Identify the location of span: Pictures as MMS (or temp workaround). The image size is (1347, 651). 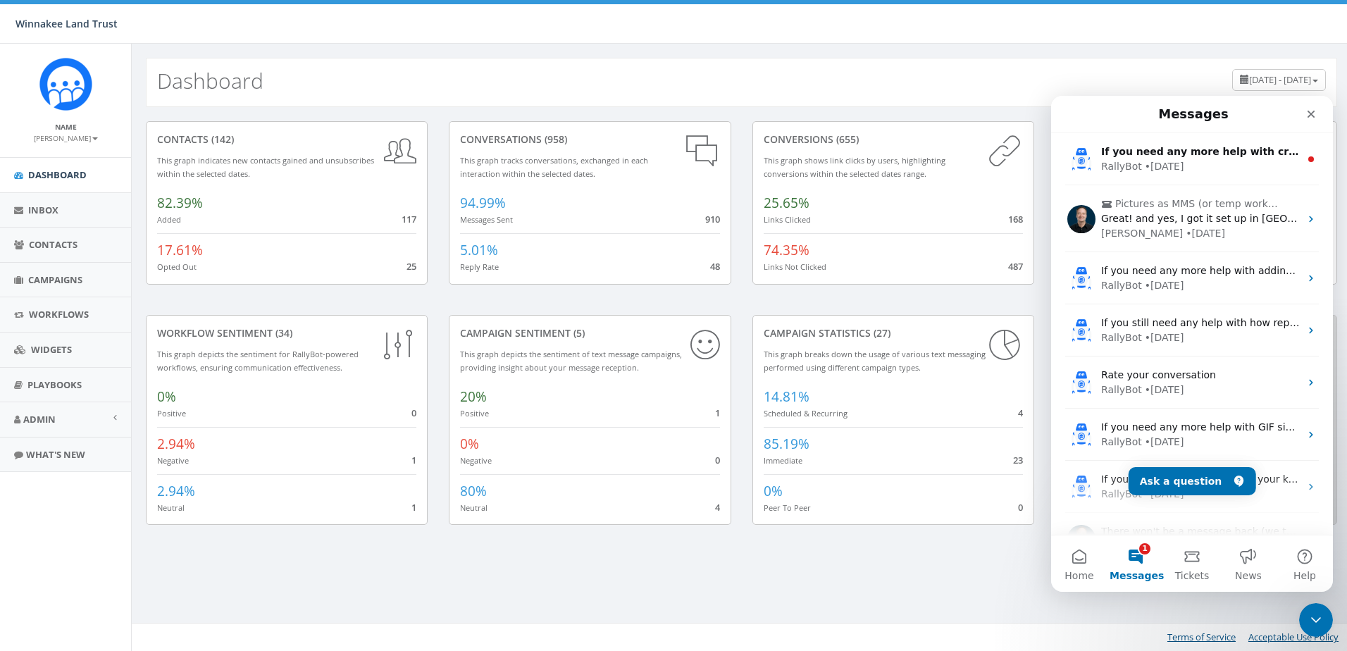
(148, 108).